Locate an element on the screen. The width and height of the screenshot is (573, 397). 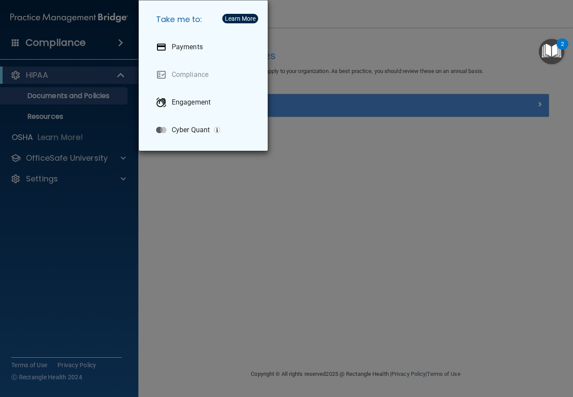
p: Engagement is located at coordinates (191, 102).